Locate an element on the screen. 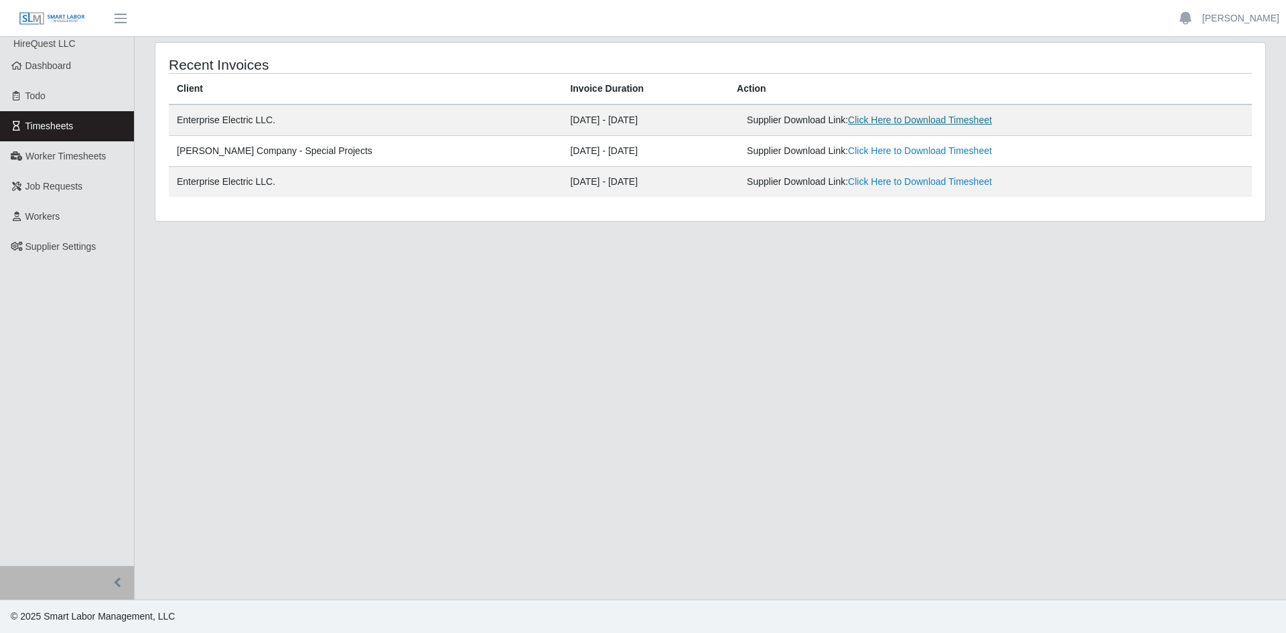  span: Supplier Settings is located at coordinates (61, 246).